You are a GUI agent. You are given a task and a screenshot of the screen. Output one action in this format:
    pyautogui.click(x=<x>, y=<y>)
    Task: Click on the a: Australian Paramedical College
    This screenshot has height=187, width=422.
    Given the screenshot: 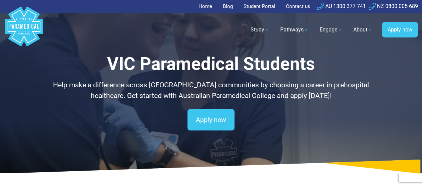 What is the action you would take?
    pyautogui.click(x=24, y=30)
    